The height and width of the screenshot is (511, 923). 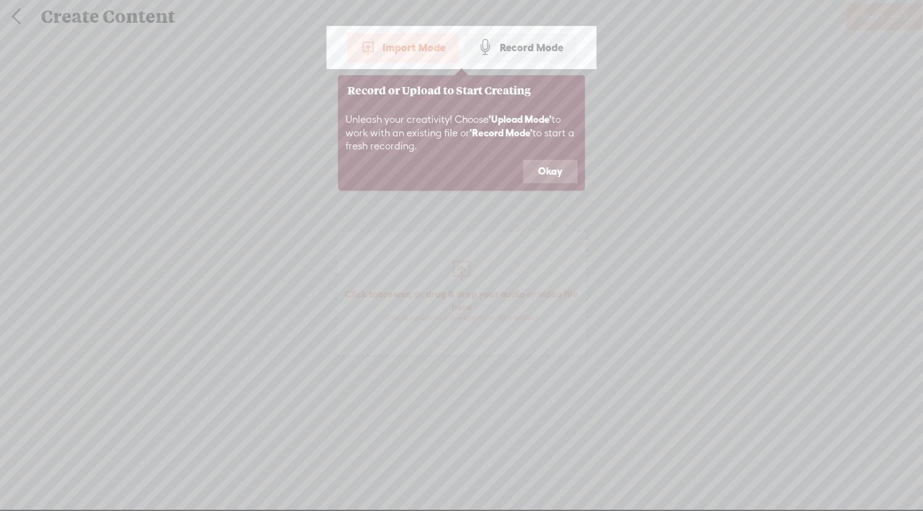 What do you see at coordinates (501, 133) in the screenshot?
I see `b: 'Record Mode'` at bounding box center [501, 133].